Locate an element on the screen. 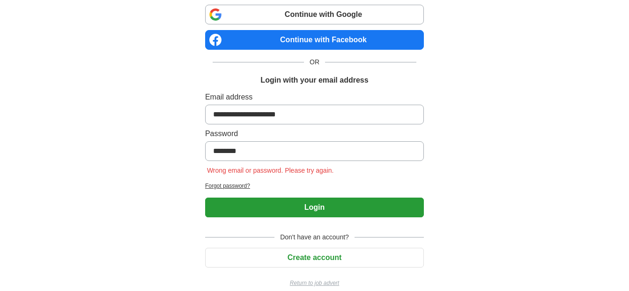 This screenshot has height=291, width=629. span: Don't have an account? is located at coordinates (314, 237).